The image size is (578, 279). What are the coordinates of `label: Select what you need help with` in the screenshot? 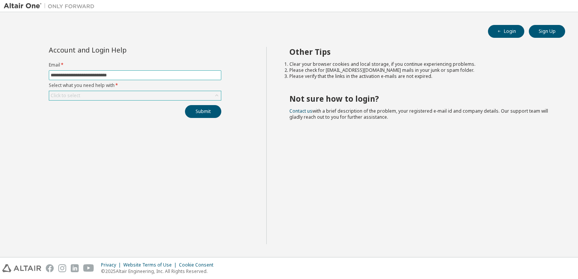 It's located at (135, 85).